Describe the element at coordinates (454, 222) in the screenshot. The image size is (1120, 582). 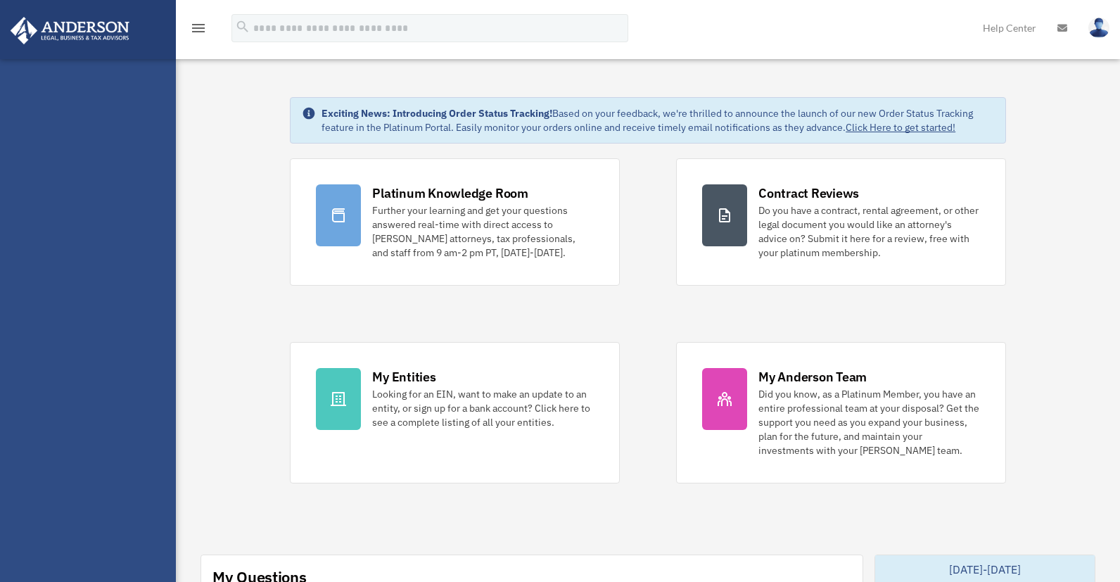
I see `a: Platinum Knowledge Room Further your learning and get your questions answered real-time with dire...` at that location.